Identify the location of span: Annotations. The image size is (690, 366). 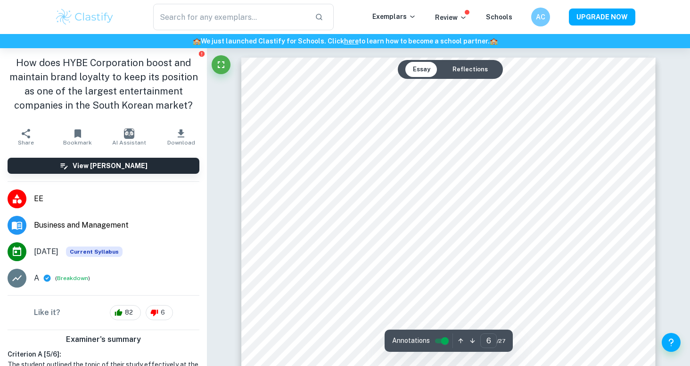
(411, 340).